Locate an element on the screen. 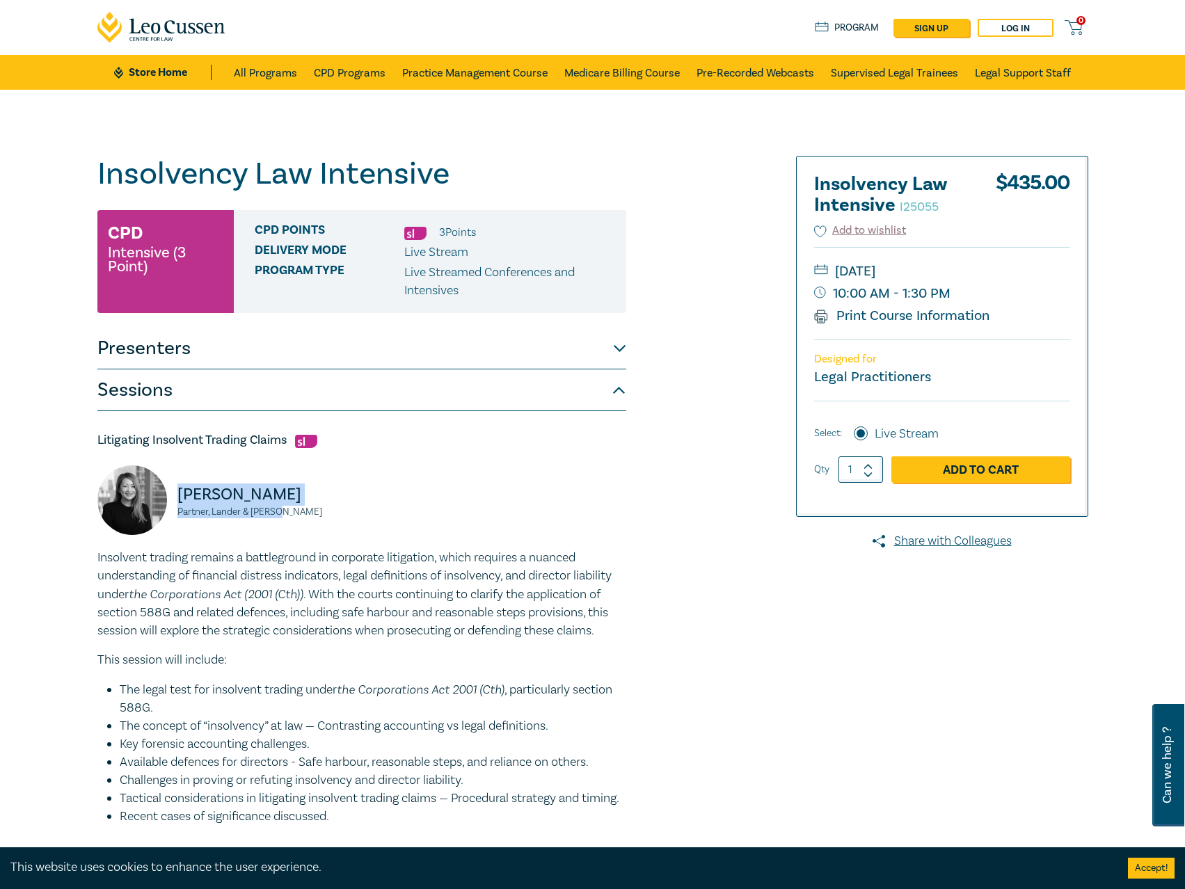  div: $ 435.00 is located at coordinates (1033, 198).